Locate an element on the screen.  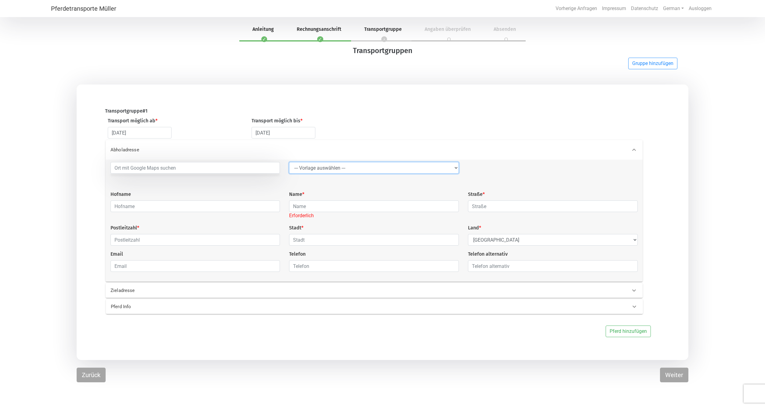
a: German is located at coordinates (673, 9).